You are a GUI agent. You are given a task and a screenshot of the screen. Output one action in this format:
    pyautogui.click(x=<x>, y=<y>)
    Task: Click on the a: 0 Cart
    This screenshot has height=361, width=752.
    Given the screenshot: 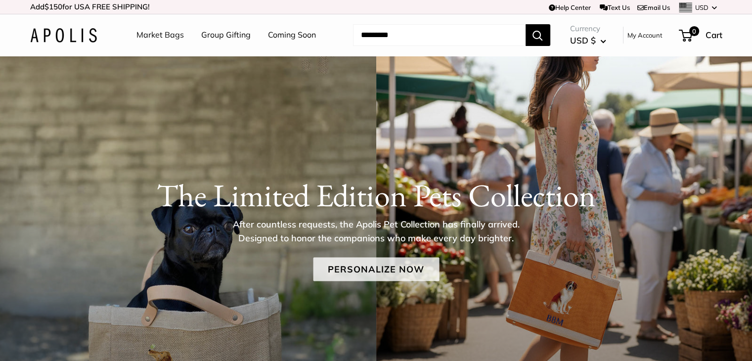 What is the action you would take?
    pyautogui.click(x=701, y=35)
    